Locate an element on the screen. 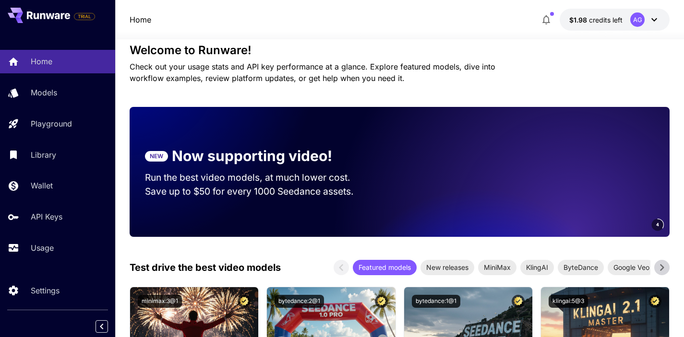 The width and height of the screenshot is (684, 337). p: NEW is located at coordinates (157, 157).